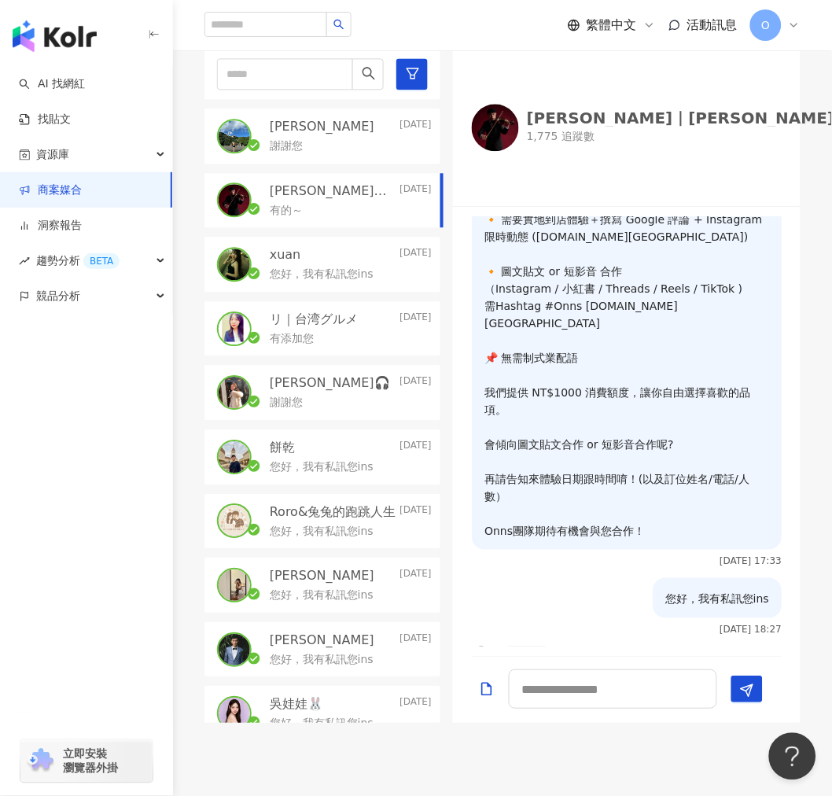 The height and width of the screenshot is (796, 832). Describe the element at coordinates (58, 296) in the screenshot. I see `span: 競品分析` at that location.